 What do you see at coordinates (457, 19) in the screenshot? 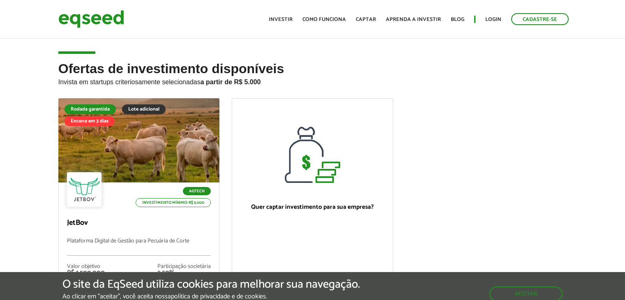
I see `a: Blog` at bounding box center [457, 19].